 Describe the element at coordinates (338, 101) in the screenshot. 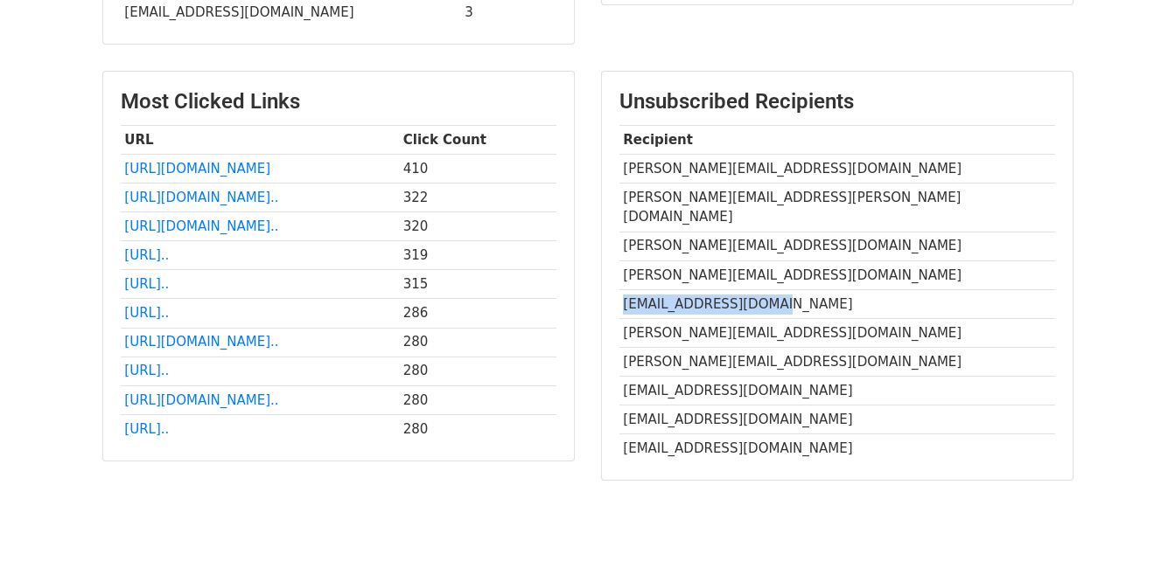

I see `h3: Most Clicked Links` at that location.